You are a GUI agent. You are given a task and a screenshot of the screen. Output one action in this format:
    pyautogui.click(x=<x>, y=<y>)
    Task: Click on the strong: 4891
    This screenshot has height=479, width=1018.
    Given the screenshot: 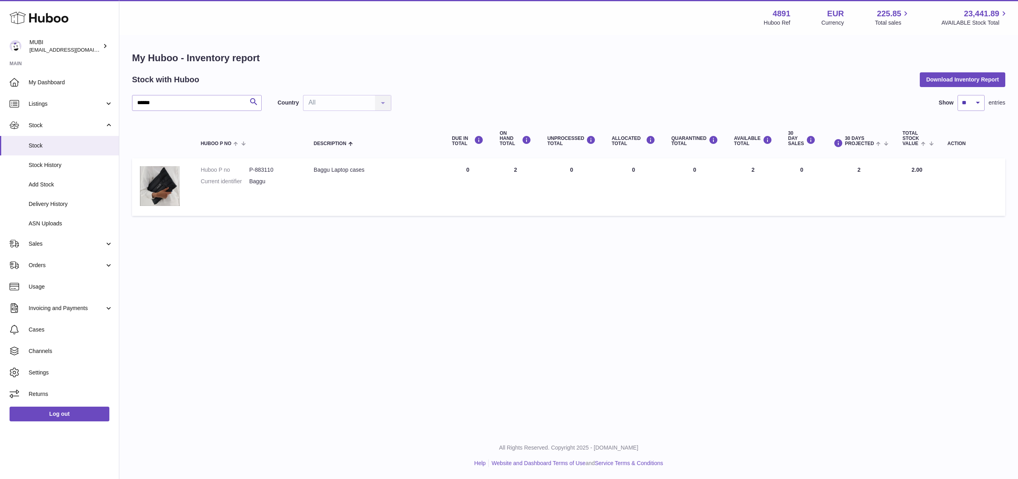 What is the action you would take?
    pyautogui.click(x=782, y=14)
    